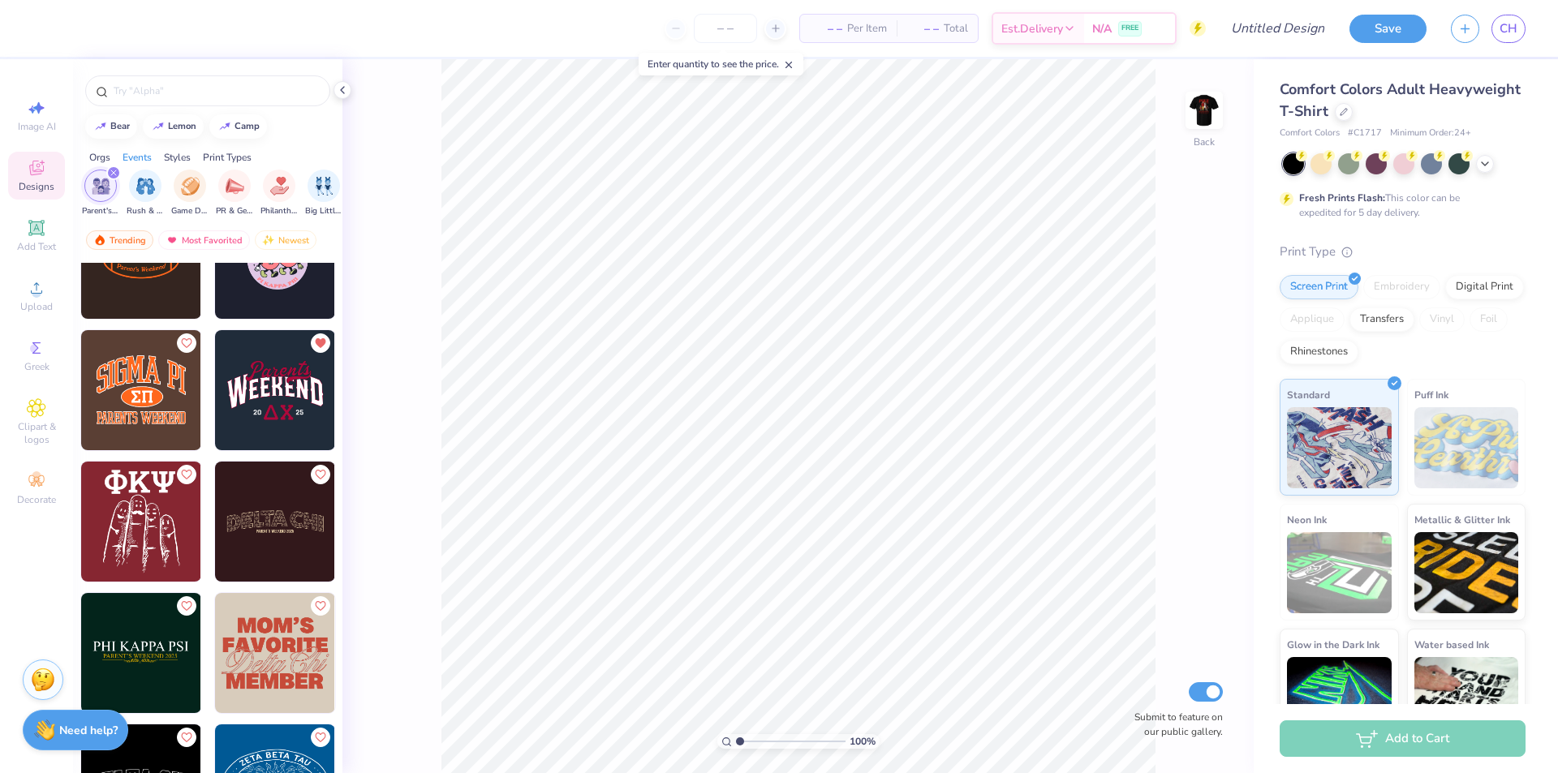  Describe the element at coordinates (101, 193) in the screenshot. I see `div: filter for Parent's Weekend` at that location.